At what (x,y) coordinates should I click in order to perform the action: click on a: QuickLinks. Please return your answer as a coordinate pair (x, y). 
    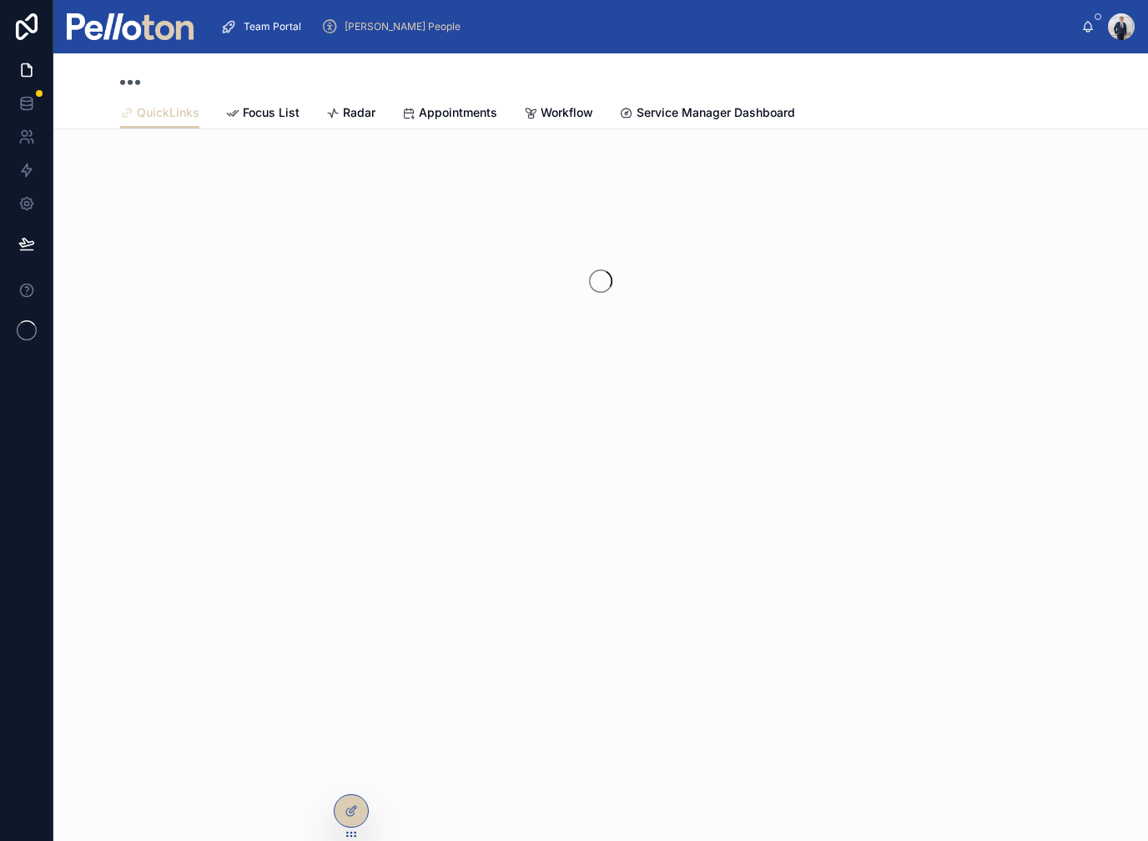
    Looking at the image, I should click on (159, 114).